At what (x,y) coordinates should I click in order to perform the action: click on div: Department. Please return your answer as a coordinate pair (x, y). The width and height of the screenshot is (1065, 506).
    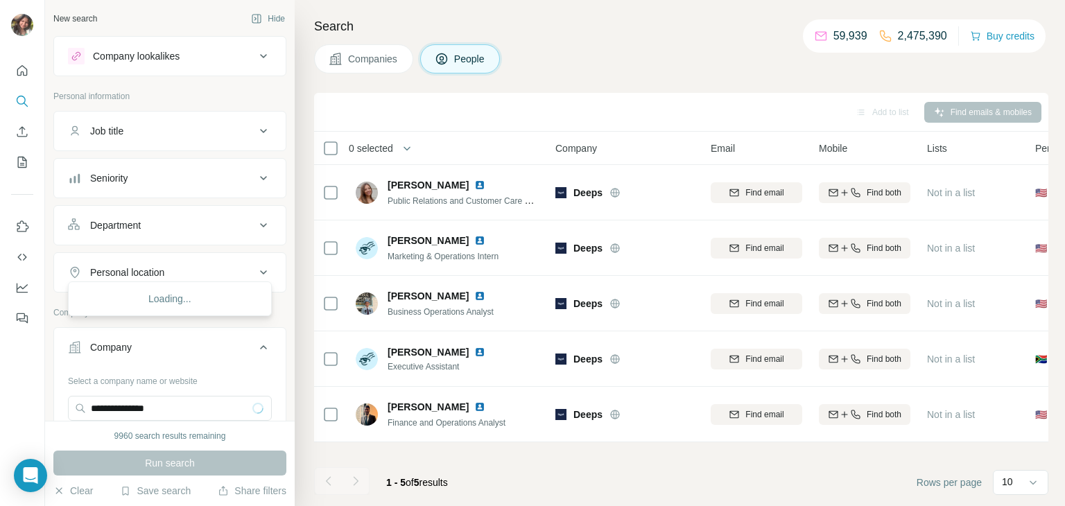
    Looking at the image, I should click on (115, 225).